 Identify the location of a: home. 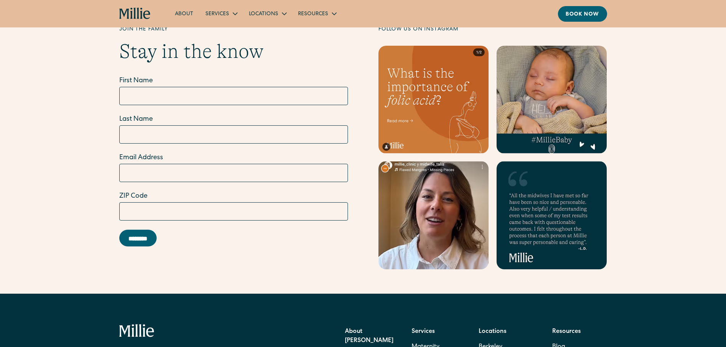
(135, 14).